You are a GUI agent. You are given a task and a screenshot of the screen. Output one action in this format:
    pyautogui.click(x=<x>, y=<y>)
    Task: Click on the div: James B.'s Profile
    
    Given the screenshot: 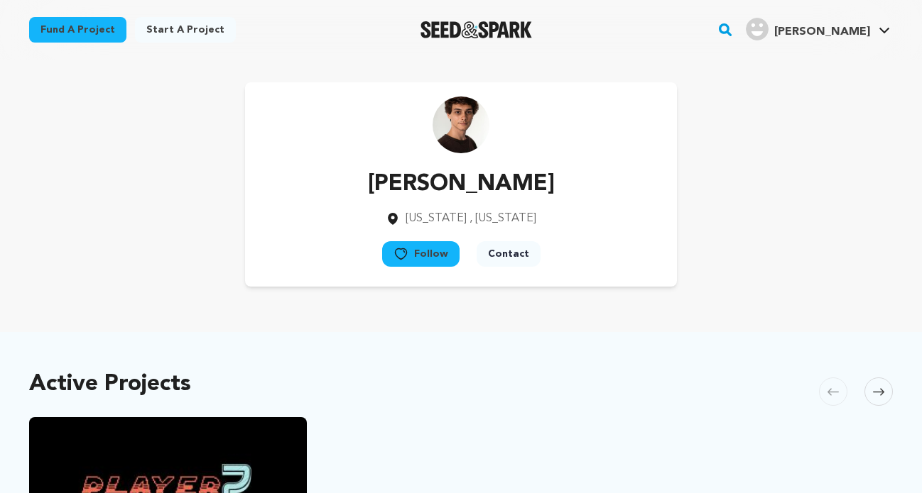 What is the action you would take?
    pyautogui.click(x=807, y=29)
    